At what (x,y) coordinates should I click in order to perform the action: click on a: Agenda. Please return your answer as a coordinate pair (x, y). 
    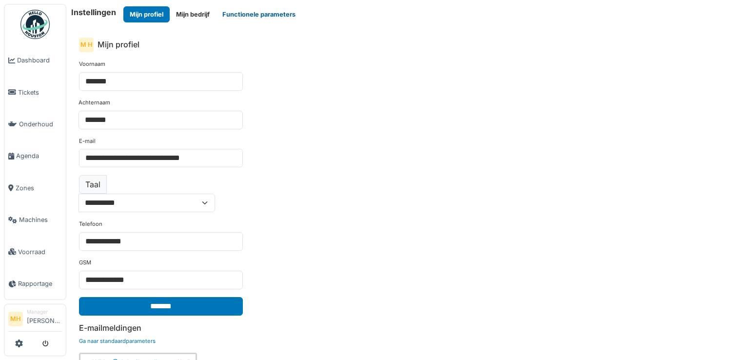
    Looking at the image, I should click on (35, 156).